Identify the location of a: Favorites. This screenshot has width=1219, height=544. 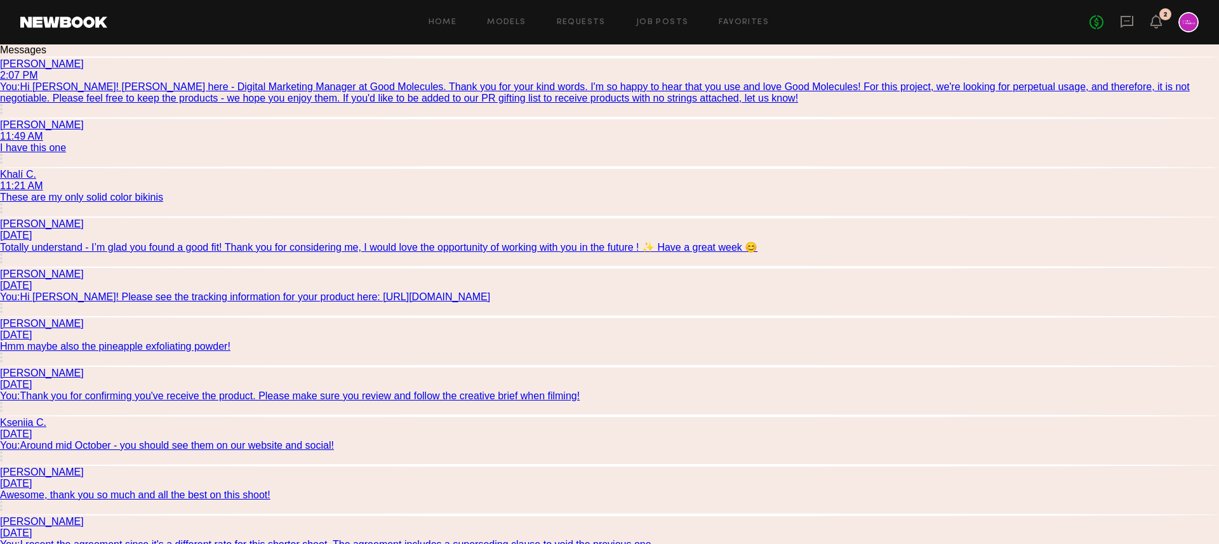
(743, 22).